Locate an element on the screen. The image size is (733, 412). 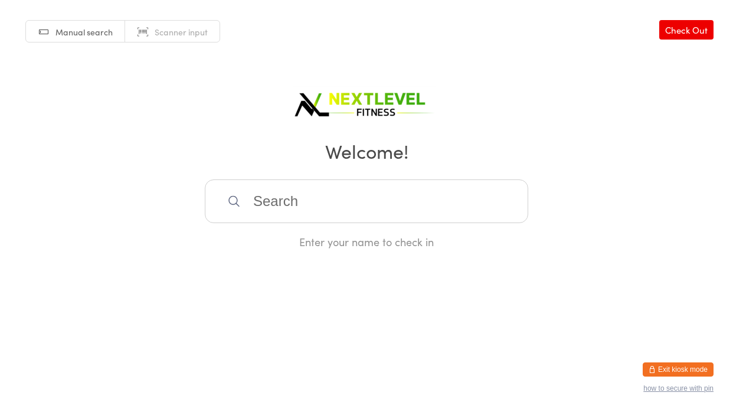
span: Scanner input is located at coordinates (181, 32).